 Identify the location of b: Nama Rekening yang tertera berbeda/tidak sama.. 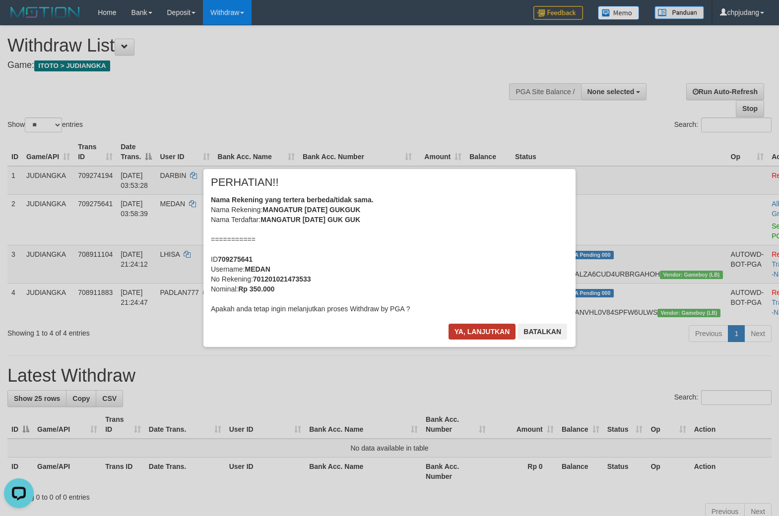
(292, 200).